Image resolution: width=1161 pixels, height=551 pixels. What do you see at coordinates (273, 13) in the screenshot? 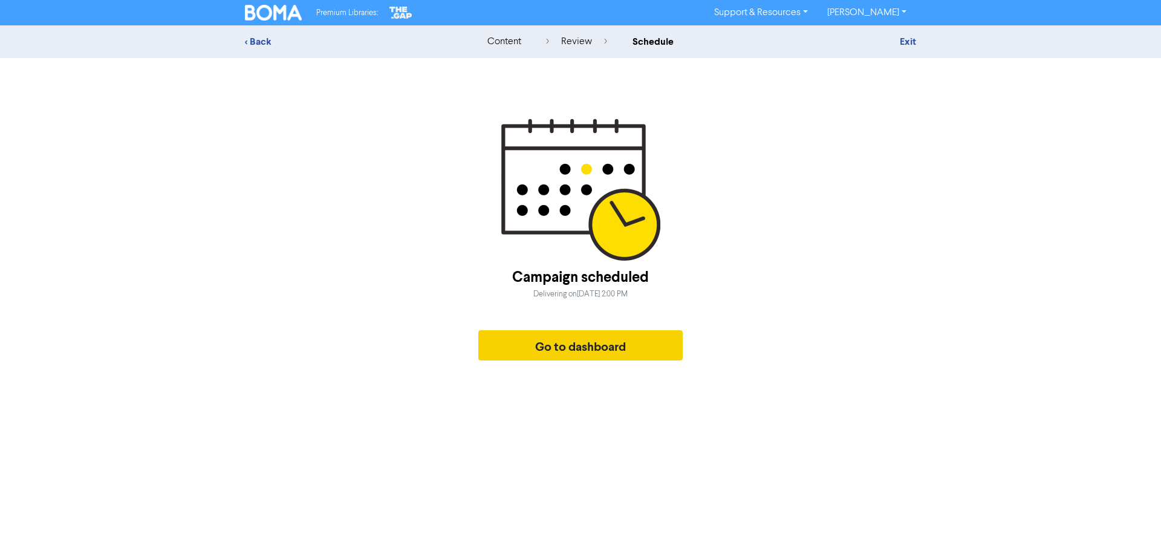
I see `img: BOMA Logo` at bounding box center [273, 13].